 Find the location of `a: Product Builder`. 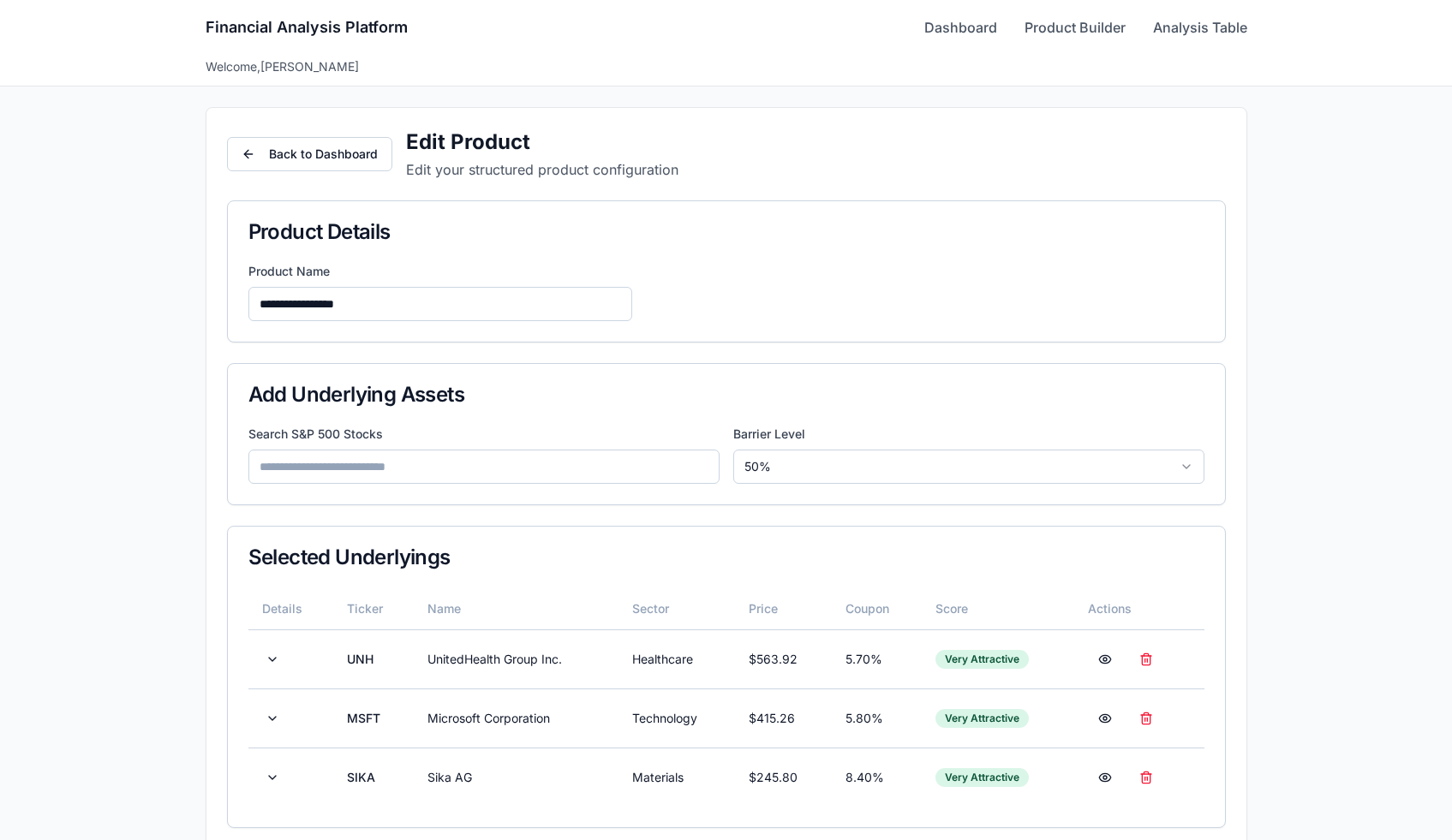

a: Product Builder is located at coordinates (1075, 28).